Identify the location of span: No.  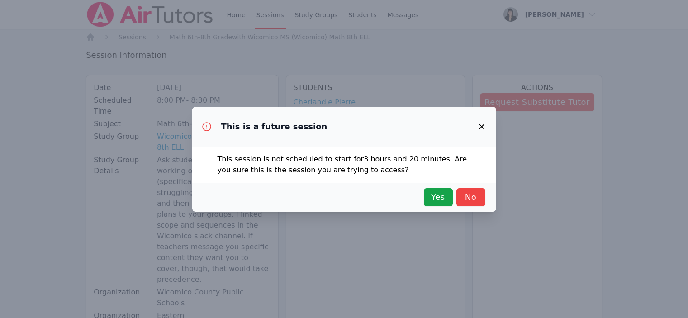
(471, 197).